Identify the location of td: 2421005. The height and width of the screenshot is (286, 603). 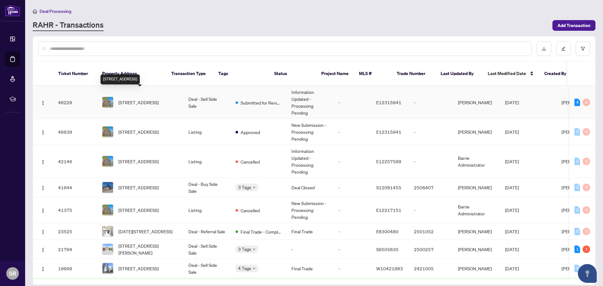
(431, 268).